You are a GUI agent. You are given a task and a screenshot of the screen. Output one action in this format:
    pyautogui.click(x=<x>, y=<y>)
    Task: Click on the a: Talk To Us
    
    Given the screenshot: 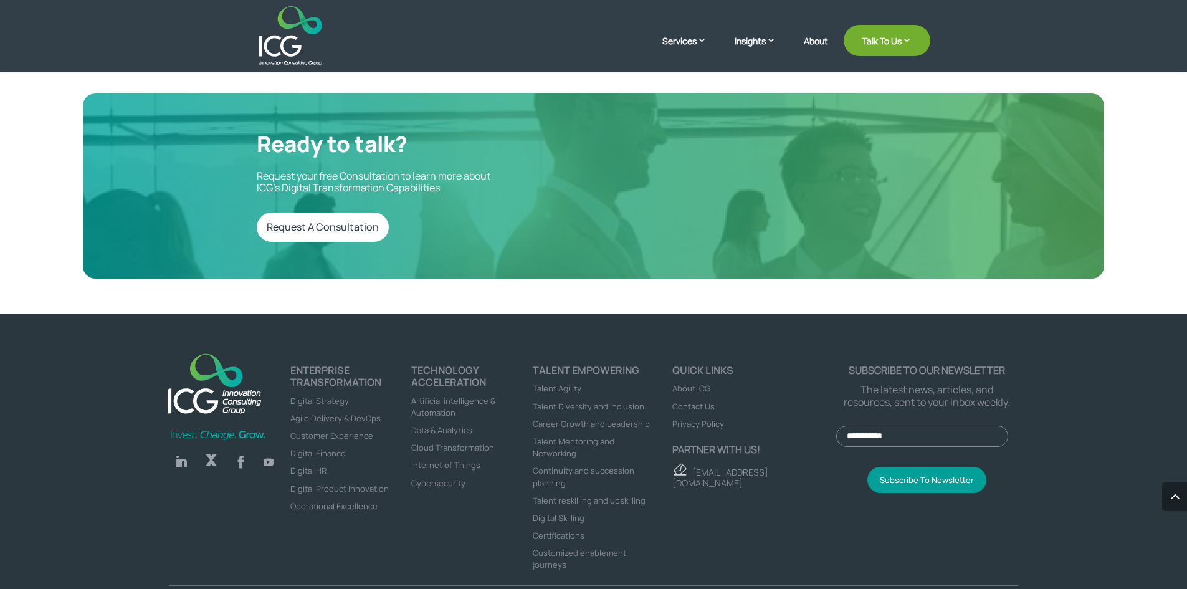 What is the action you would take?
    pyautogui.click(x=886, y=40)
    